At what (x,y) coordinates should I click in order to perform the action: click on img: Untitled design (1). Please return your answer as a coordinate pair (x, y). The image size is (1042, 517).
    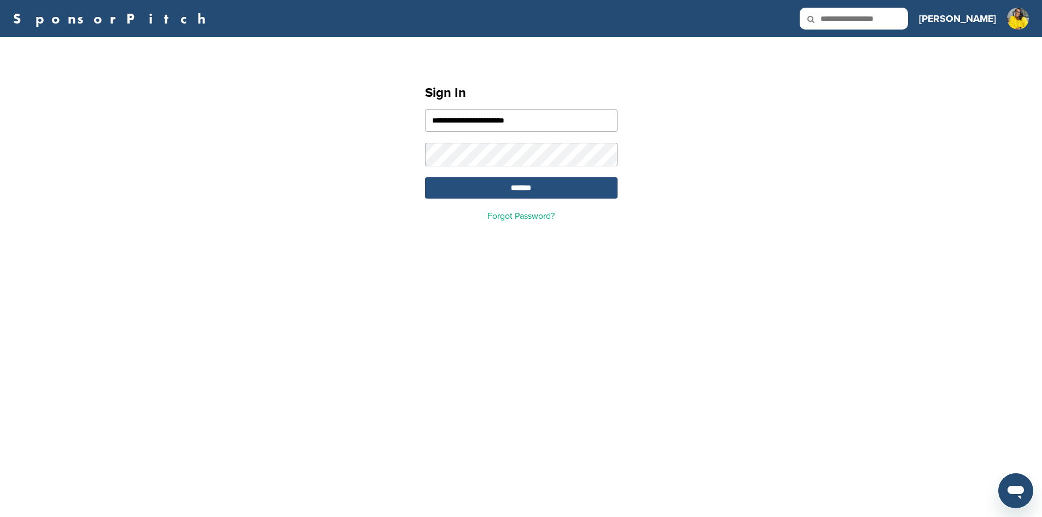
    Looking at the image, I should click on (1018, 19).